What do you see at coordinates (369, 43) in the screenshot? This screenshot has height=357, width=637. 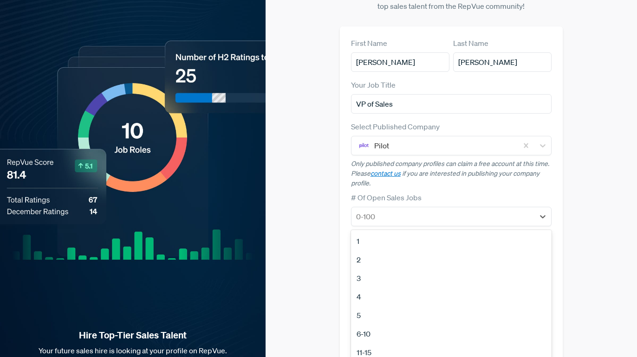 I see `label: First Name` at bounding box center [369, 43].